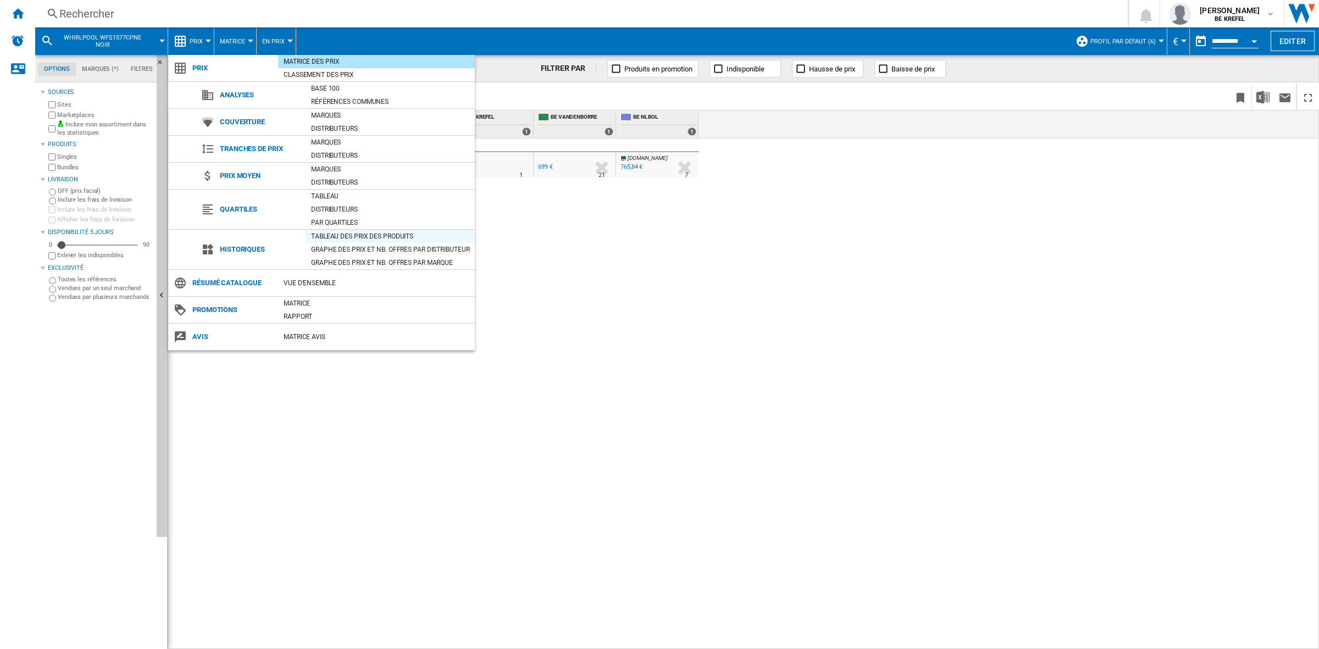 Image resolution: width=1319 pixels, height=649 pixels. I want to click on div: Base 100, so click(390, 88).